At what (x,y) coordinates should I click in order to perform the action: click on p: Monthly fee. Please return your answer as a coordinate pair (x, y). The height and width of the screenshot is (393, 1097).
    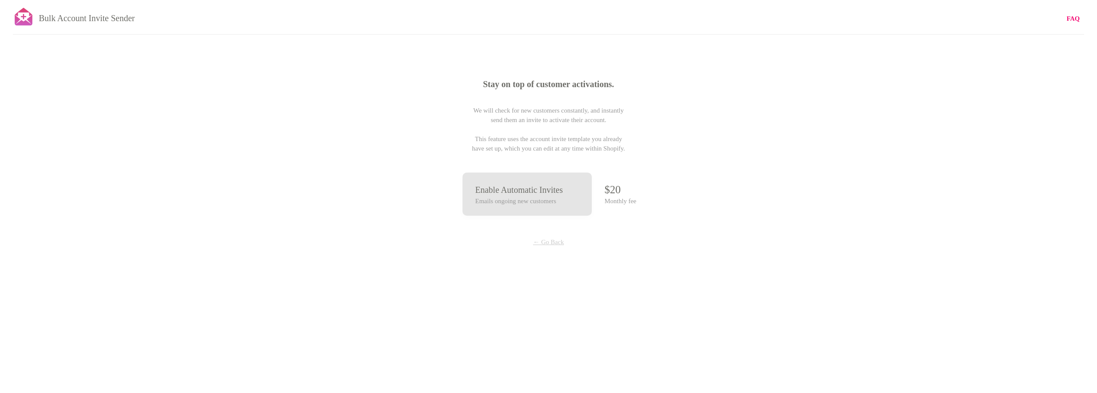
    Looking at the image, I should click on (621, 201).